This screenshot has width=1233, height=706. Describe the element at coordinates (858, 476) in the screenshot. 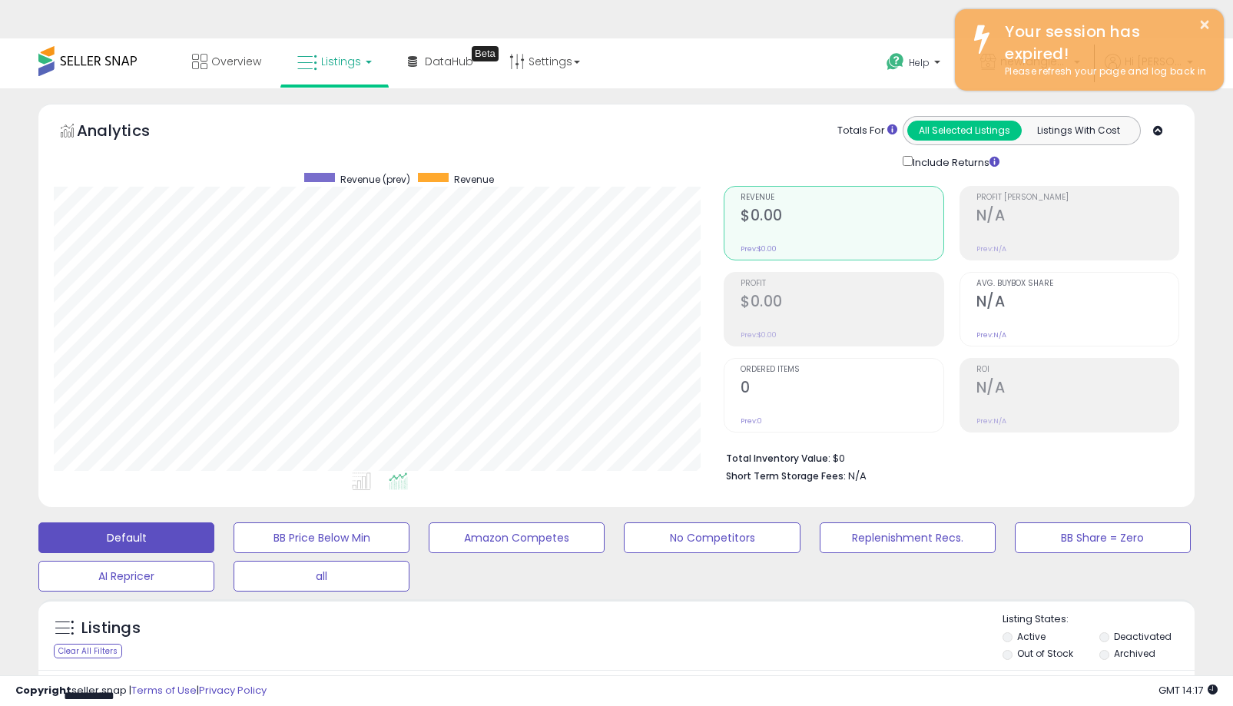

I see `span: N/A` at that location.